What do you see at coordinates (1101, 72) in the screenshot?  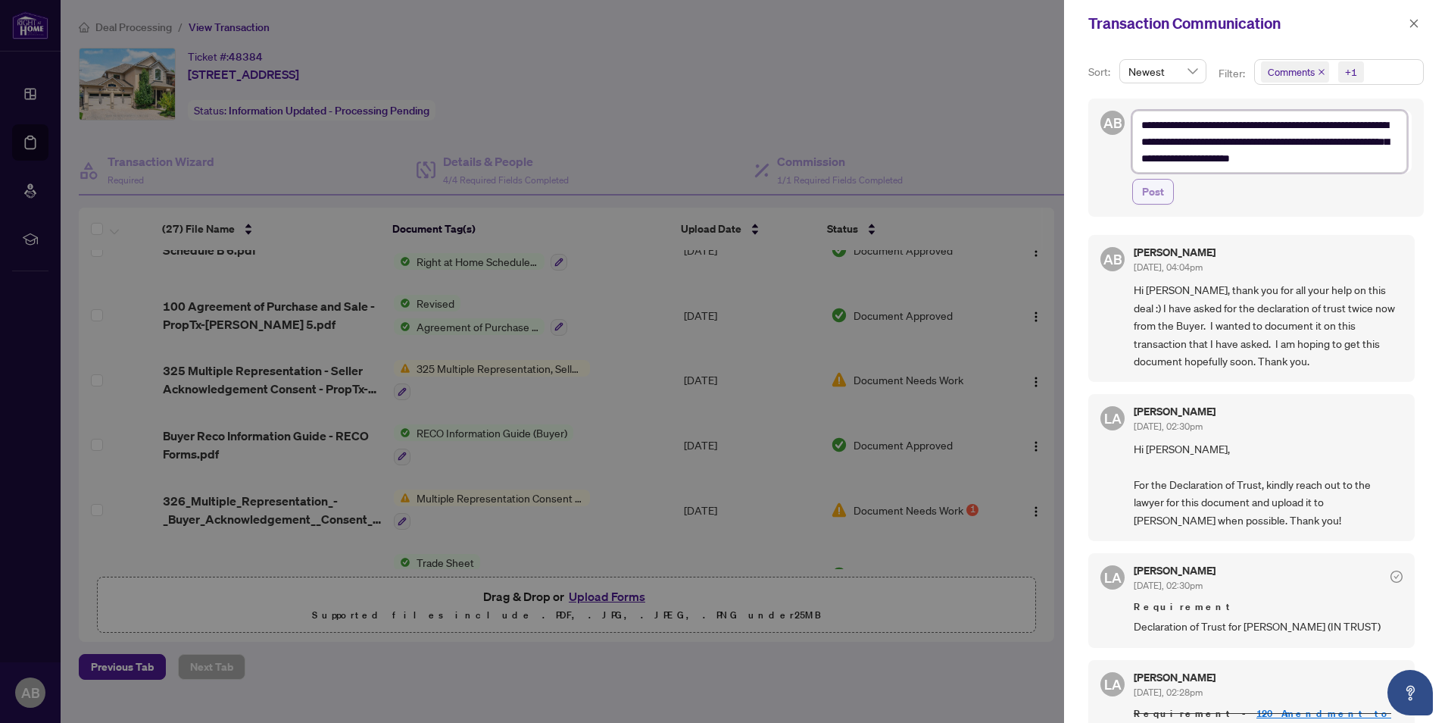 I see `p: Sort:` at bounding box center [1101, 72].